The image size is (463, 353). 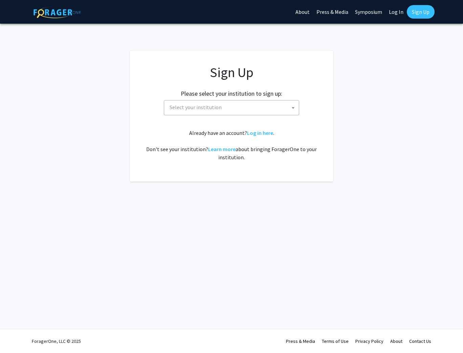 I want to click on div: Already have an account? . Don't see your institution? about bringing ForagerOne to your institut..., so click(x=231, y=145).